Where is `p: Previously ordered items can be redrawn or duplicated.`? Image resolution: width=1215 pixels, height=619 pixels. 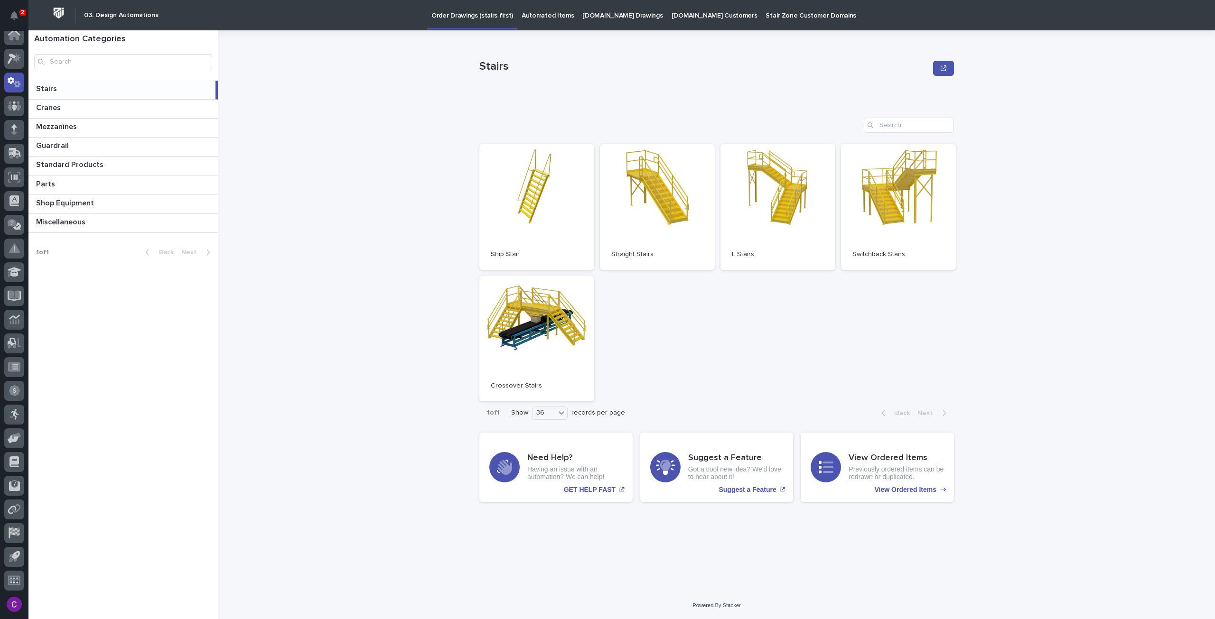 p: Previously ordered items can be redrawn or duplicated. is located at coordinates (896, 474).